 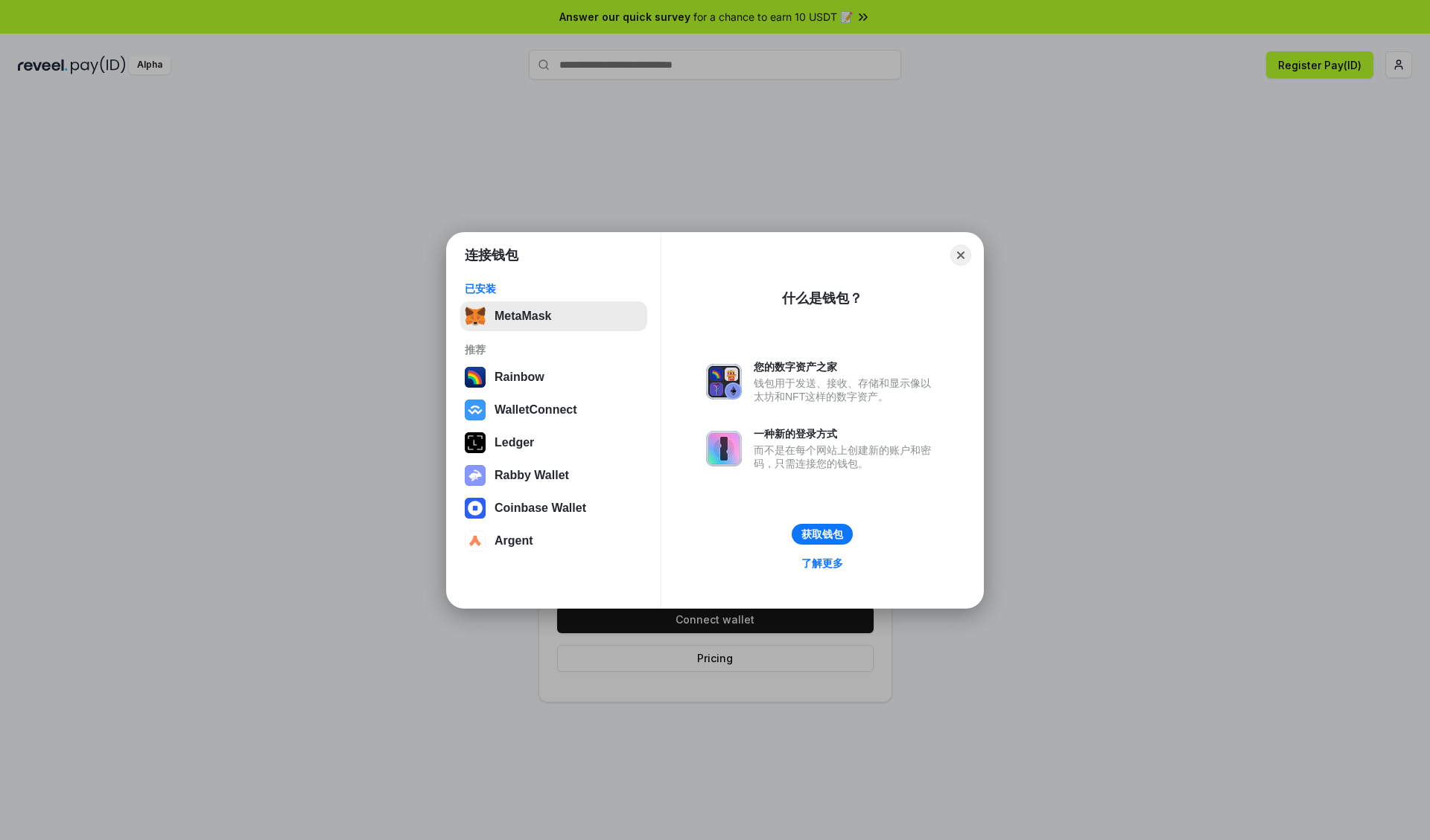 I want to click on div: Rainbow, so click(x=518, y=377).